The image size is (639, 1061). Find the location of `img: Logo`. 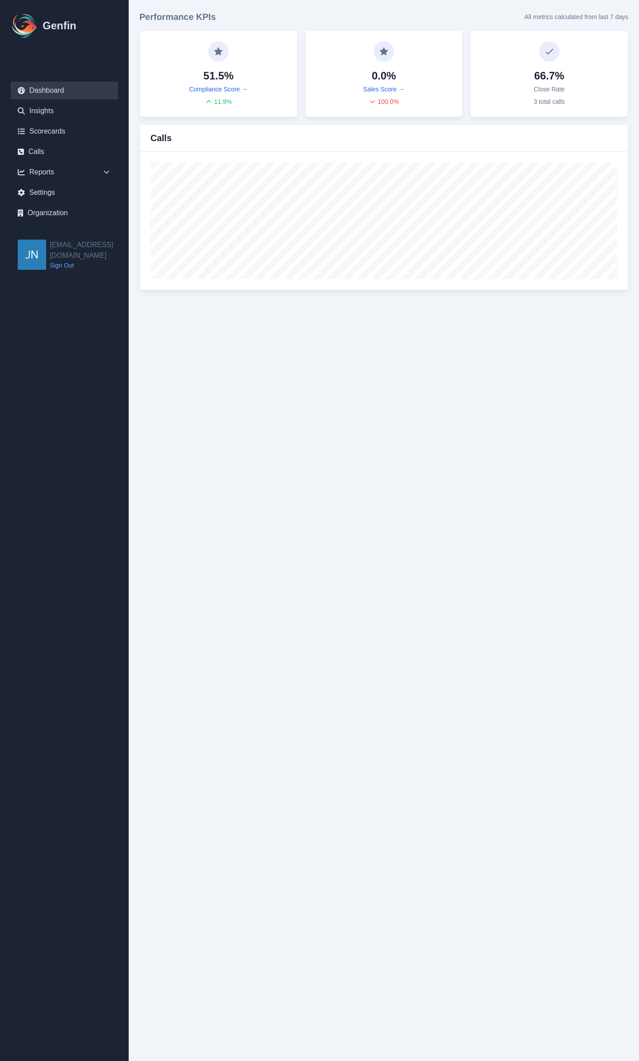

img: Logo is located at coordinates (25, 26).